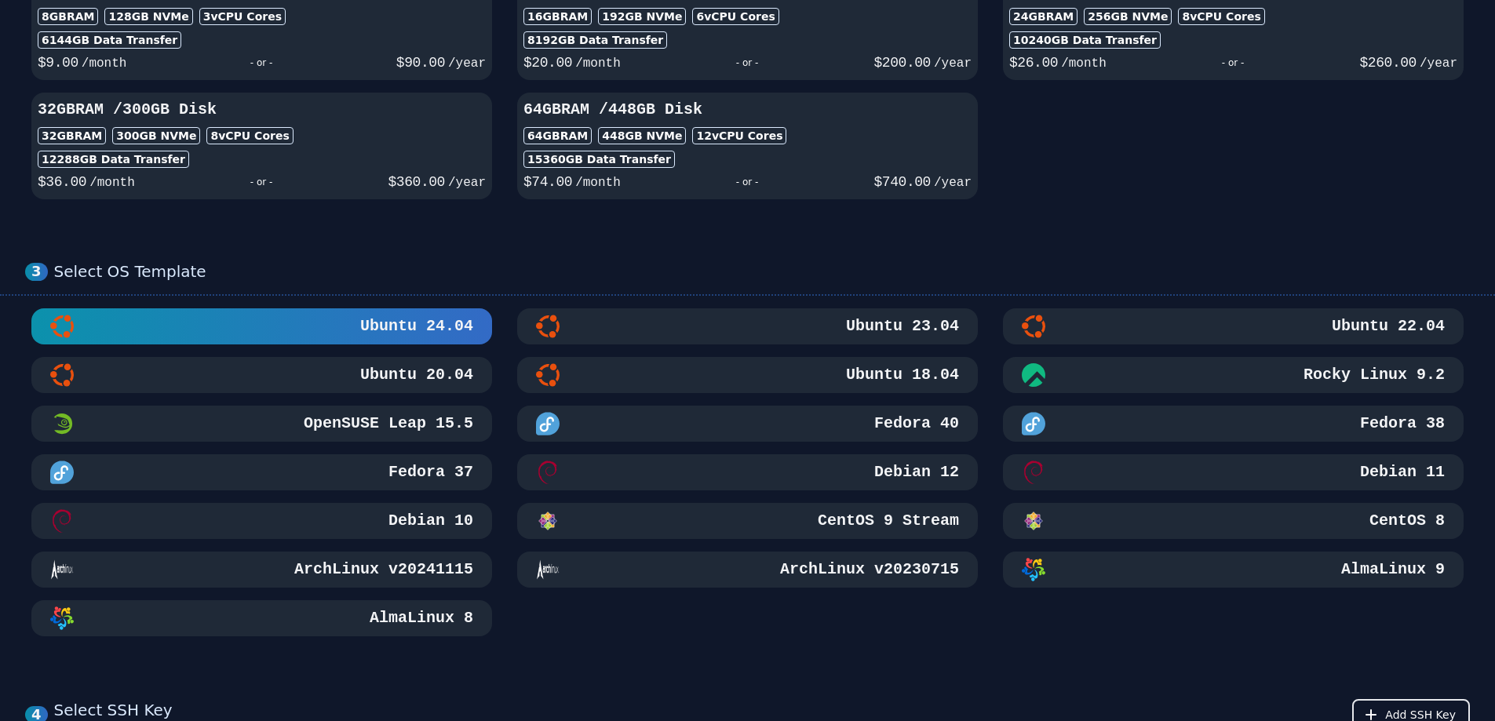 Image resolution: width=1495 pixels, height=721 pixels. What do you see at coordinates (1386, 326) in the screenshot?
I see `h3: Ubuntu 22.04` at bounding box center [1386, 326].